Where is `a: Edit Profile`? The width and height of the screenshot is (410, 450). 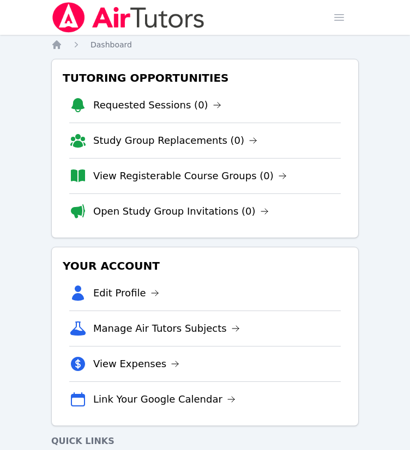 a: Edit Profile is located at coordinates (126, 293).